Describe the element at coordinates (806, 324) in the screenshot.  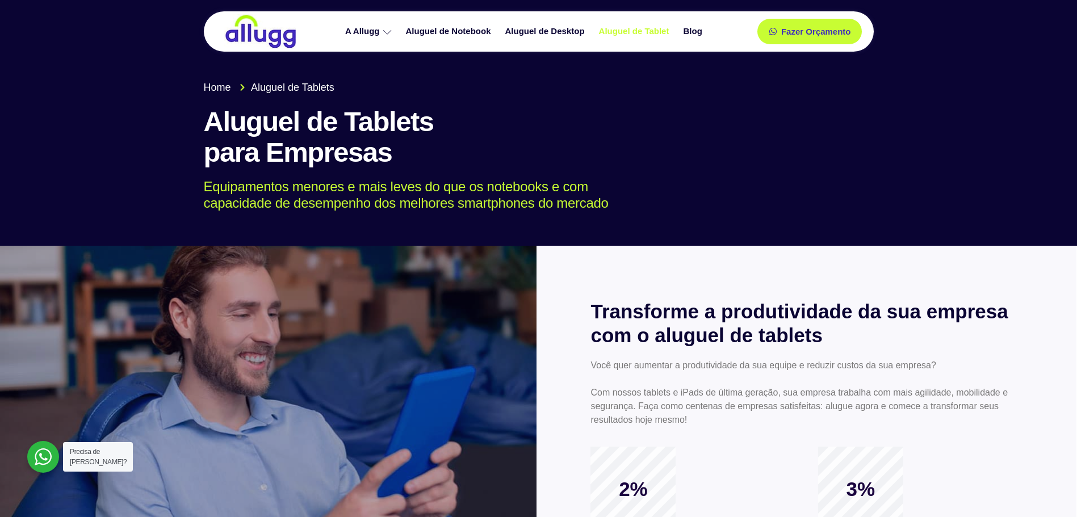
I see `h2: Transforme a produtividade da sua empresa com o aluguel de tablets` at that location.